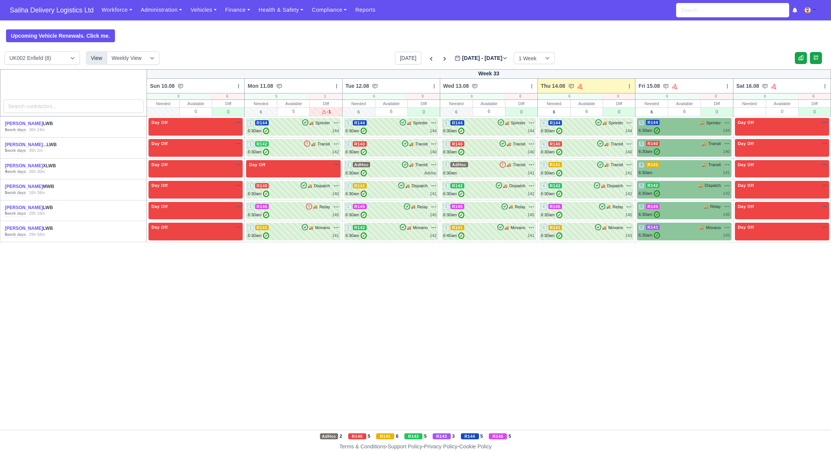 This screenshot has width=831, height=451. I want to click on span: R142, so click(262, 144).